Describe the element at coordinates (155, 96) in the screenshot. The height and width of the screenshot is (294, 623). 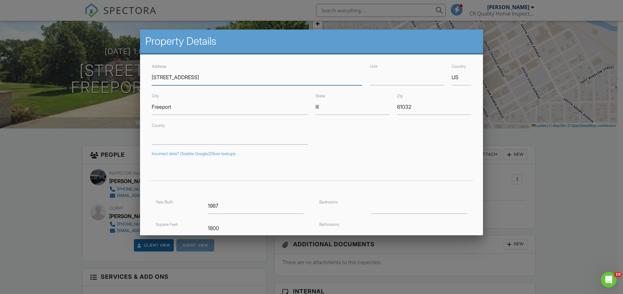
I see `label: City` at that location.